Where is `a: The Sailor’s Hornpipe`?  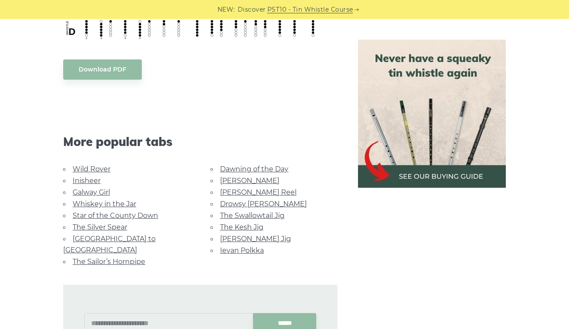 a: The Sailor’s Hornpipe is located at coordinates (109, 261).